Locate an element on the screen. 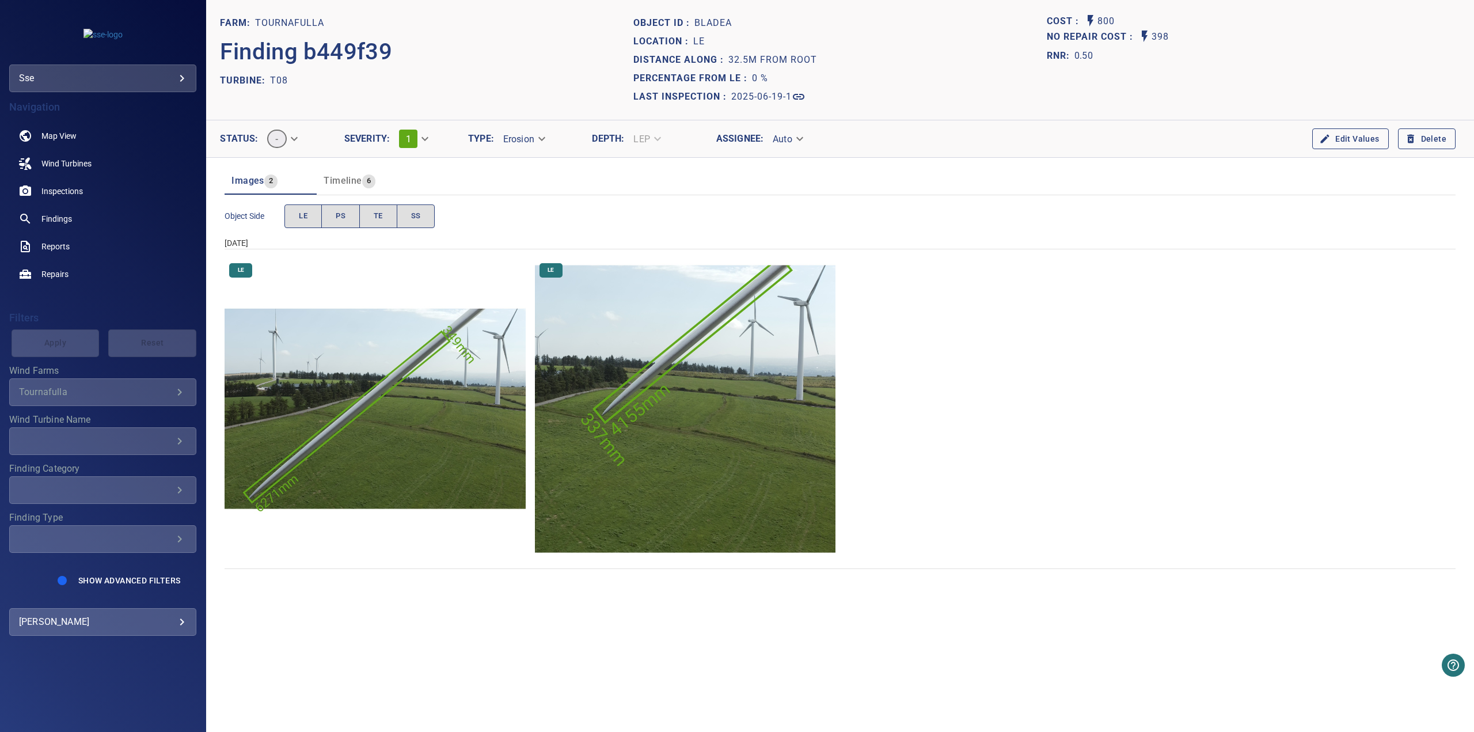 This screenshot has height=732, width=1474. p: Object ID : is located at coordinates (664, 23).